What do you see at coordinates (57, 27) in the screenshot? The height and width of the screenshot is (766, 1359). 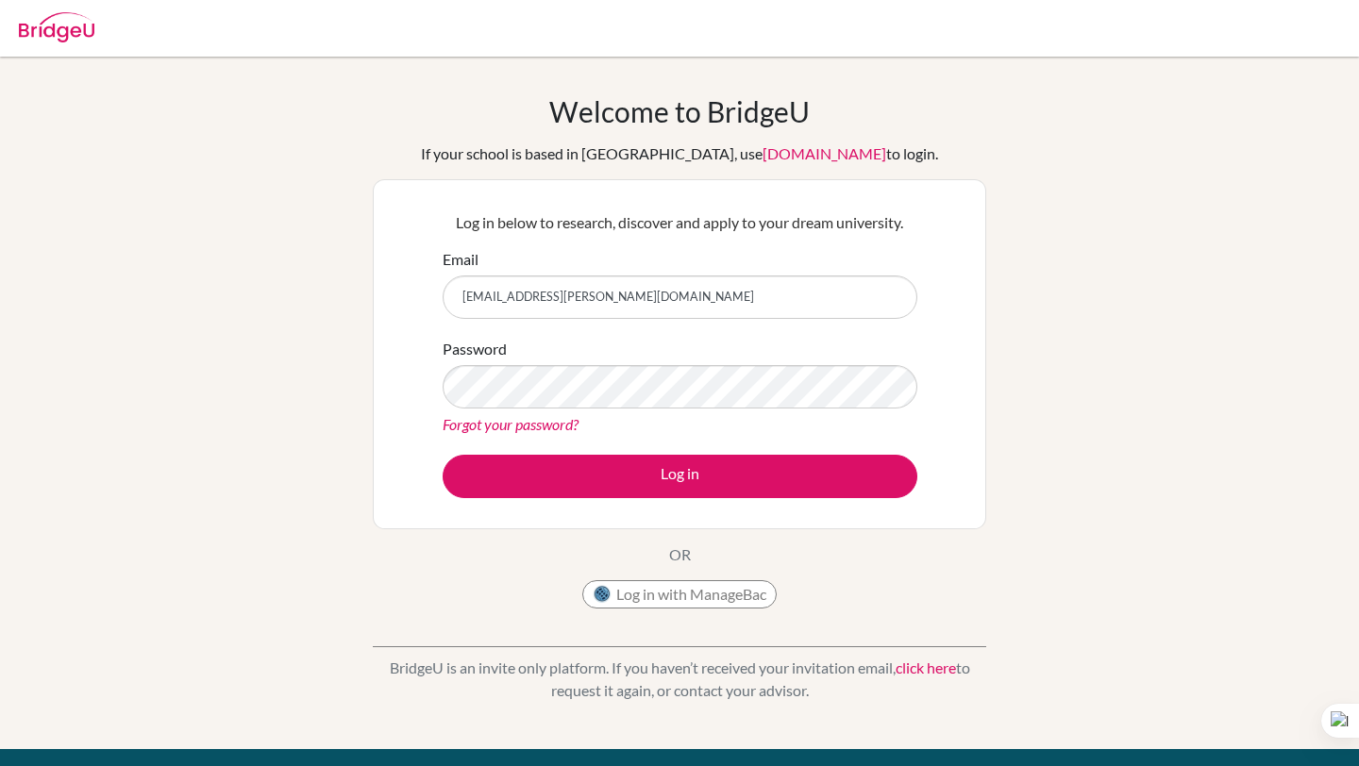 I see `img: Bridge-U` at bounding box center [57, 27].